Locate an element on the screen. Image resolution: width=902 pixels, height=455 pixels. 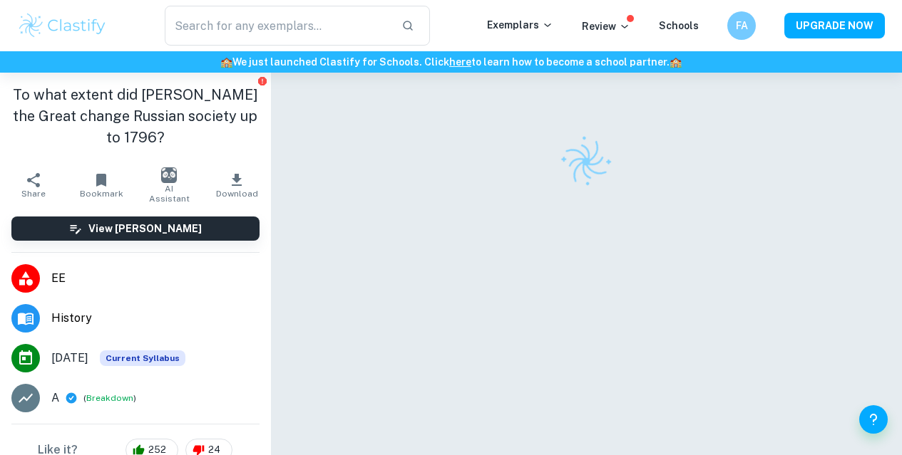
input: Search for any exemplars... is located at coordinates (277, 26).